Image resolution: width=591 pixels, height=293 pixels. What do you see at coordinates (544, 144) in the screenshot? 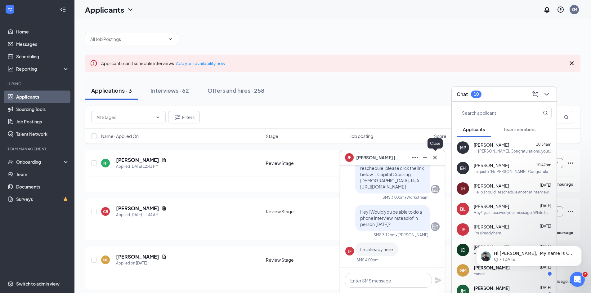
I see `span: 10:54am` at bounding box center [544, 144].